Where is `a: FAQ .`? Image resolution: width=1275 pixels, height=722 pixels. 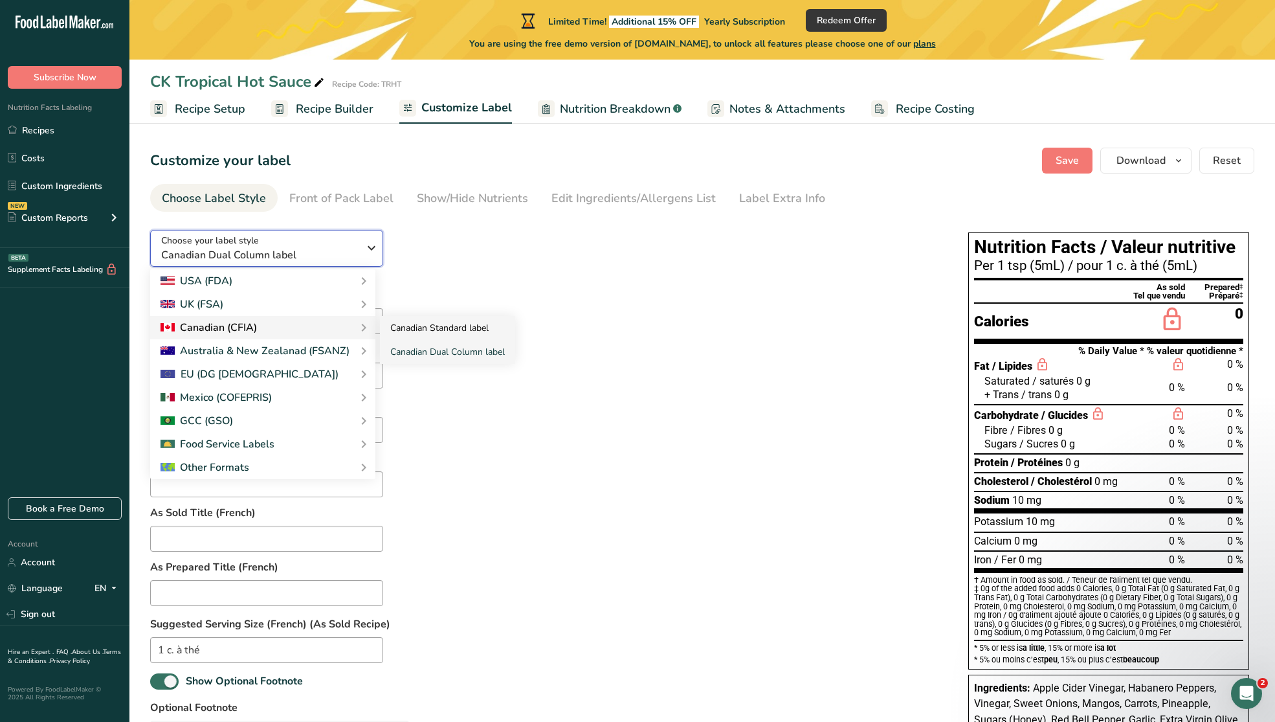
a: FAQ . is located at coordinates (64, 652).